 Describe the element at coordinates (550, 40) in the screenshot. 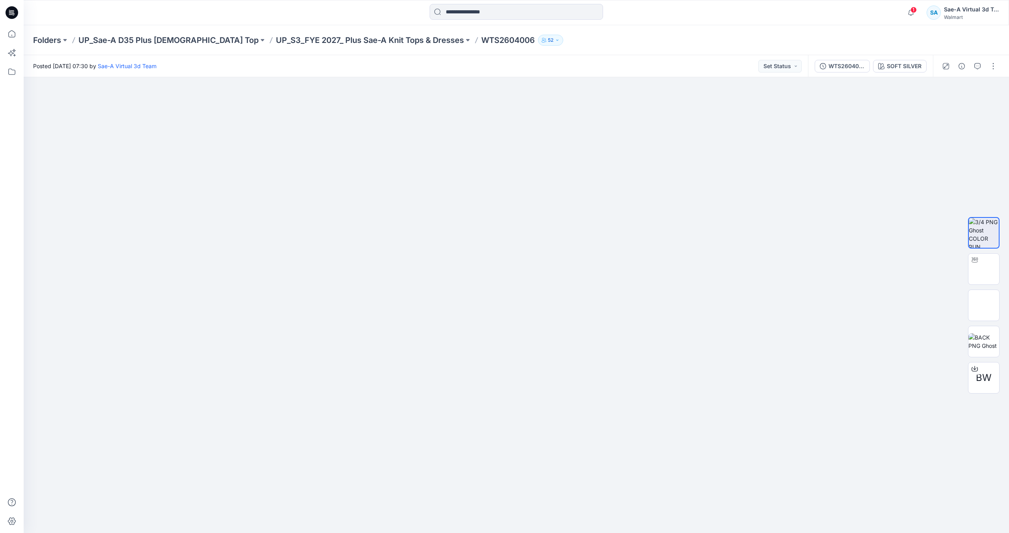

I see `button: 52` at that location.